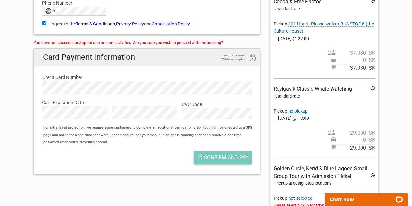 The height and width of the screenshot is (206, 412). I want to click on div: Pickup at designated locations, so click(325, 183).